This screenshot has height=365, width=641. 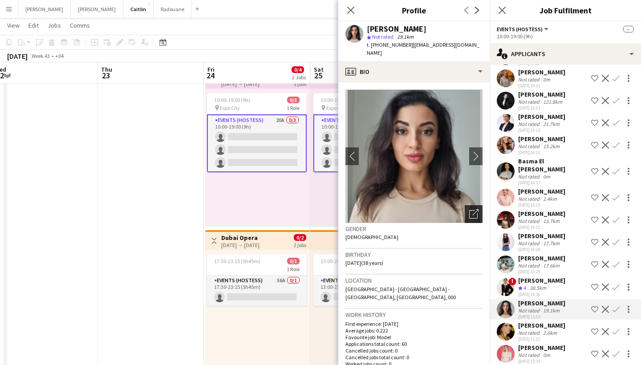 I want to click on span: 23, so click(x=106, y=75).